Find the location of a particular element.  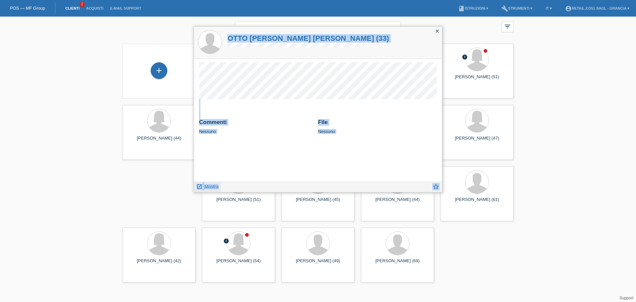

i: book is located at coordinates (461, 9).